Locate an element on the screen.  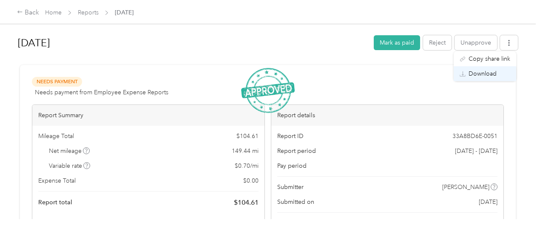
span: Download is located at coordinates (483, 74).